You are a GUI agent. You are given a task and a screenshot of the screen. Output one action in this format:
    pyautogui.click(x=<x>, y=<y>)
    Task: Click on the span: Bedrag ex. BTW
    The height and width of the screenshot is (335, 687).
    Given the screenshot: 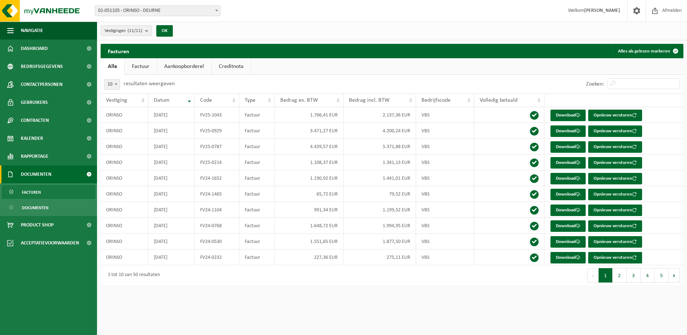 What is the action you would take?
    pyautogui.click(x=299, y=100)
    